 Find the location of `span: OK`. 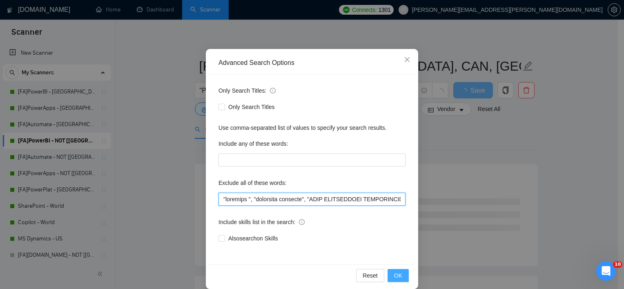

span: OK is located at coordinates (398, 275).